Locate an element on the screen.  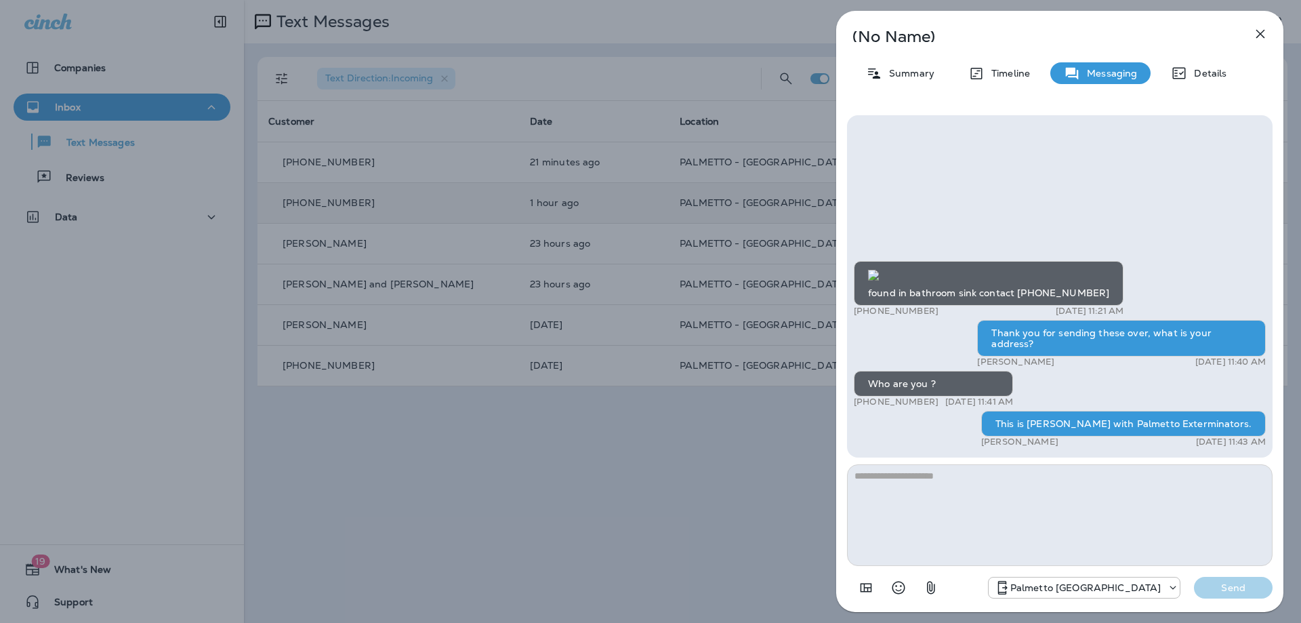
div: Thank you for sending these over, what is your address? is located at coordinates (1121, 338).